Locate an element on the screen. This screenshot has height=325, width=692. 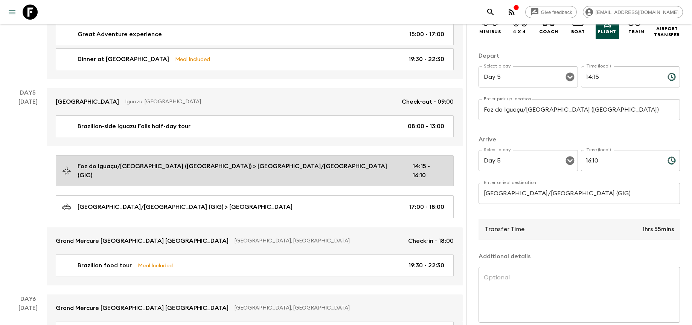
p: Day 5 is located at coordinates (28, 93).